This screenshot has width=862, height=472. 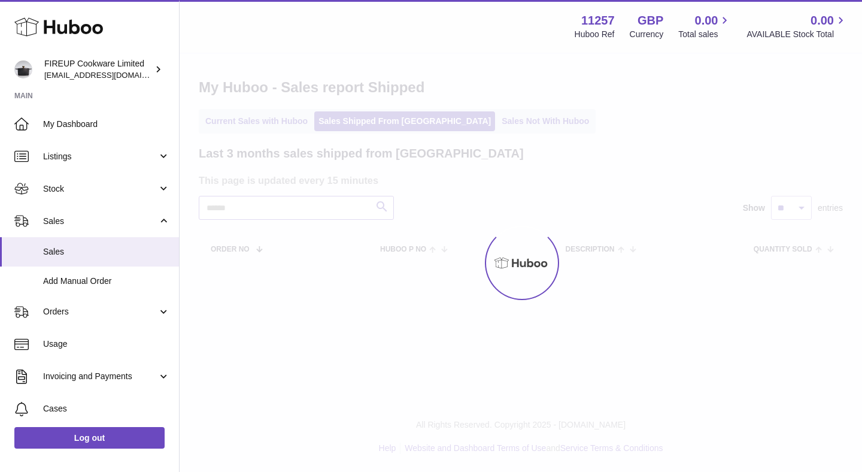 I want to click on span: Orders, so click(x=100, y=311).